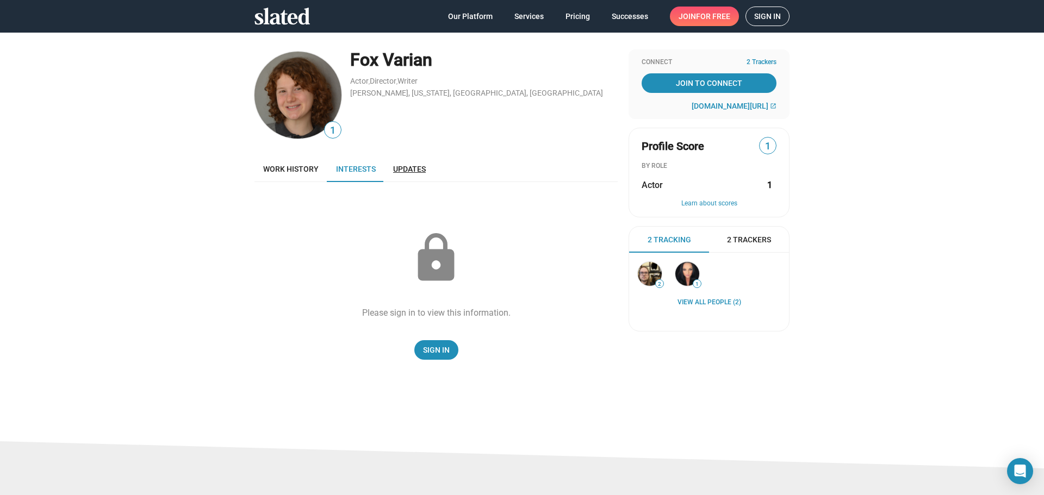 The image size is (1044, 495). What do you see at coordinates (291, 169) in the screenshot?
I see `span: Work history` at bounding box center [291, 169].